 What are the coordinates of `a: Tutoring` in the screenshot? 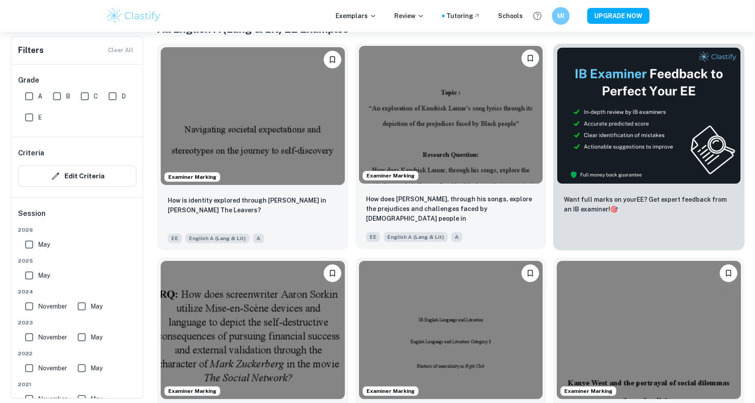 It's located at (463, 16).